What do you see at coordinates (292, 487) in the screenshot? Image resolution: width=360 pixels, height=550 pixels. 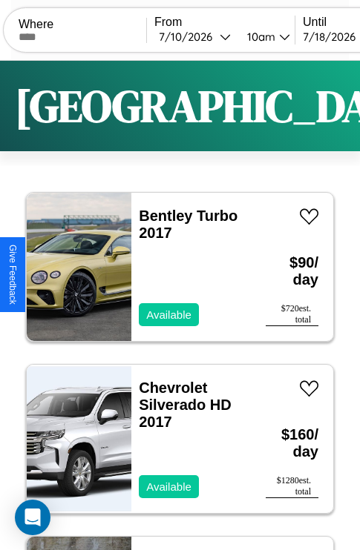 I see `div: $ 1280 est. total` at bounding box center [292, 487].